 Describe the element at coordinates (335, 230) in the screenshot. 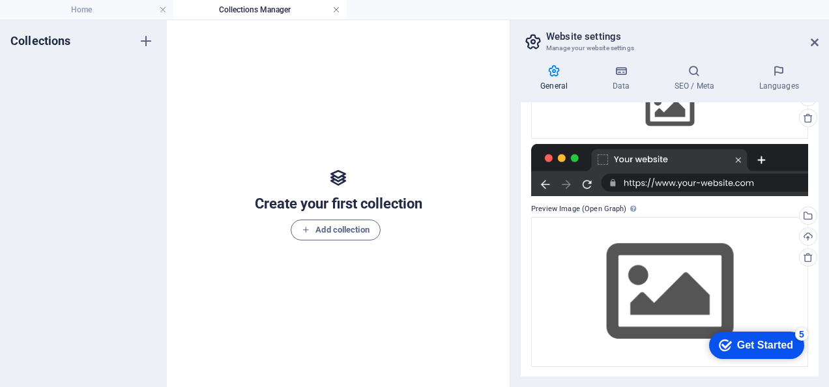

I see `span: Add collection` at that location.